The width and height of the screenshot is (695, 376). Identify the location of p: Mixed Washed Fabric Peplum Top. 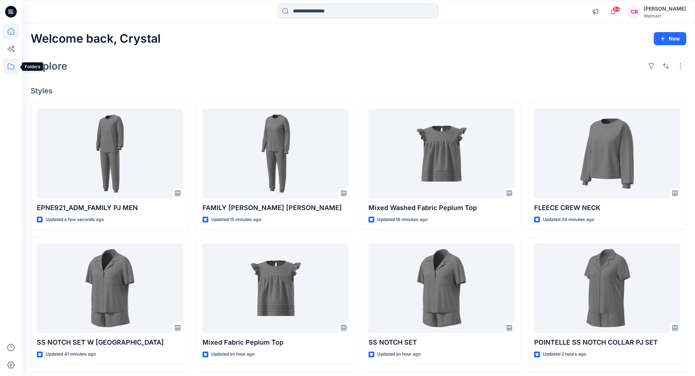
(441, 208).